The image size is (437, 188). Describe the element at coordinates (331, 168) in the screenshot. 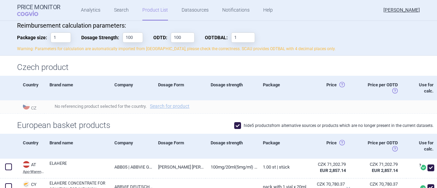

I see `abbr: SP-CAU-010 Rakousko` at that location.